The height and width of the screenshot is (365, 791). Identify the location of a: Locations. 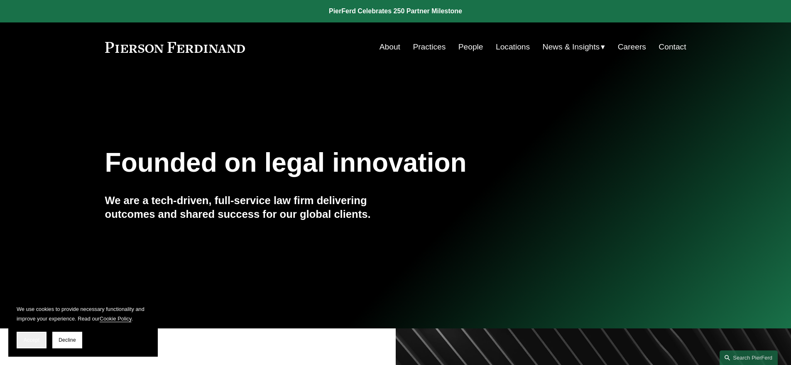
(513, 47).